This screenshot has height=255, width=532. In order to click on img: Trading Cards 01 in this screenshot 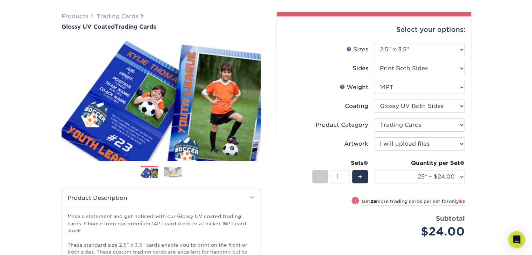, I will do `click(149, 173)`.